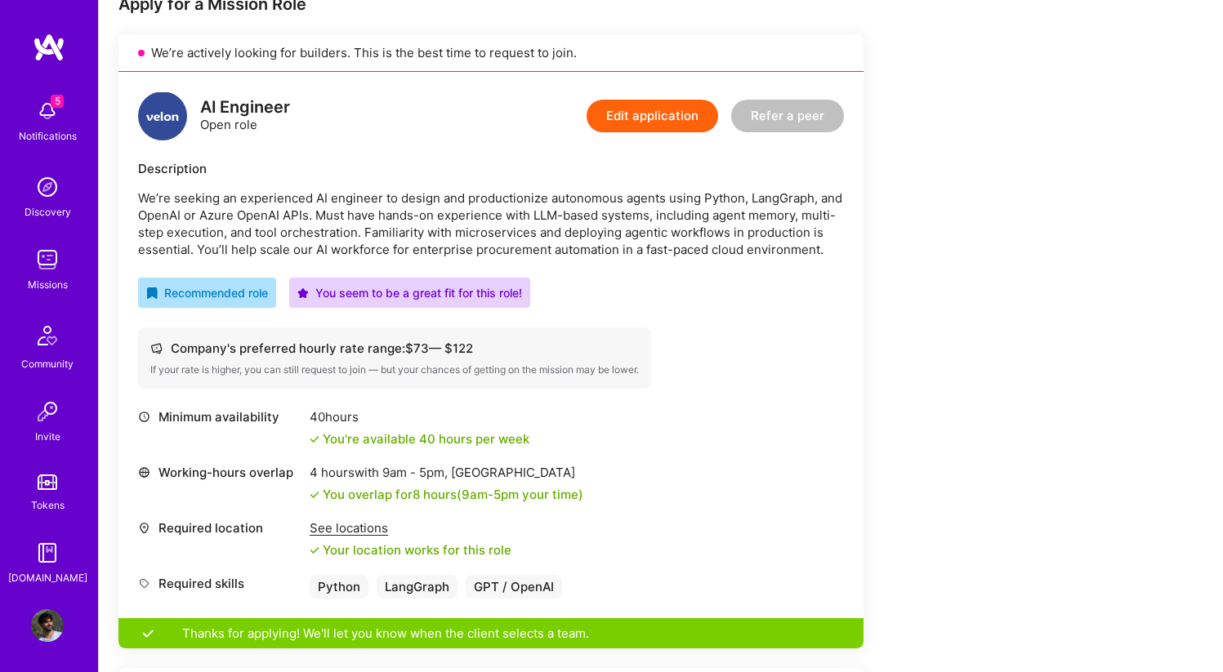  I want to click on div: Minimum availability, so click(220, 416).